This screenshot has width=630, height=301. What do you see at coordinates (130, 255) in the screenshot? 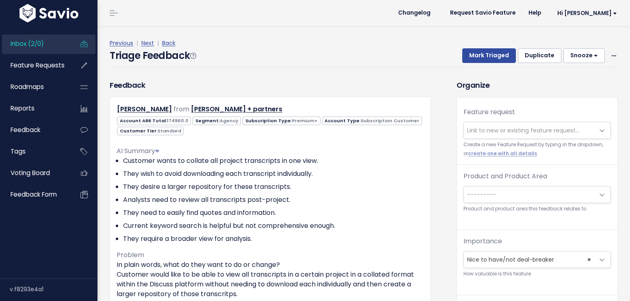
I see `span: Problem` at bounding box center [130, 255].